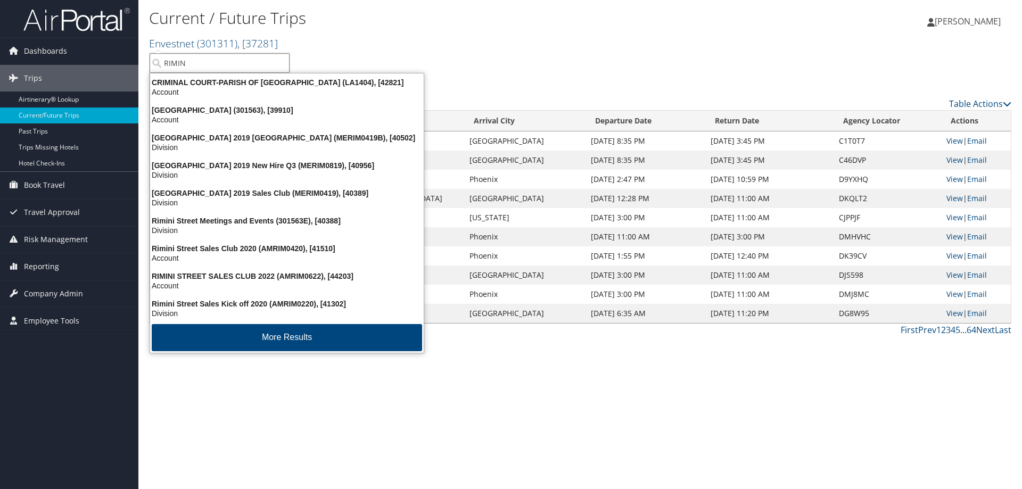 The width and height of the screenshot is (1022, 489). What do you see at coordinates (1002, 330) in the screenshot?
I see `a: Last` at bounding box center [1002, 330].